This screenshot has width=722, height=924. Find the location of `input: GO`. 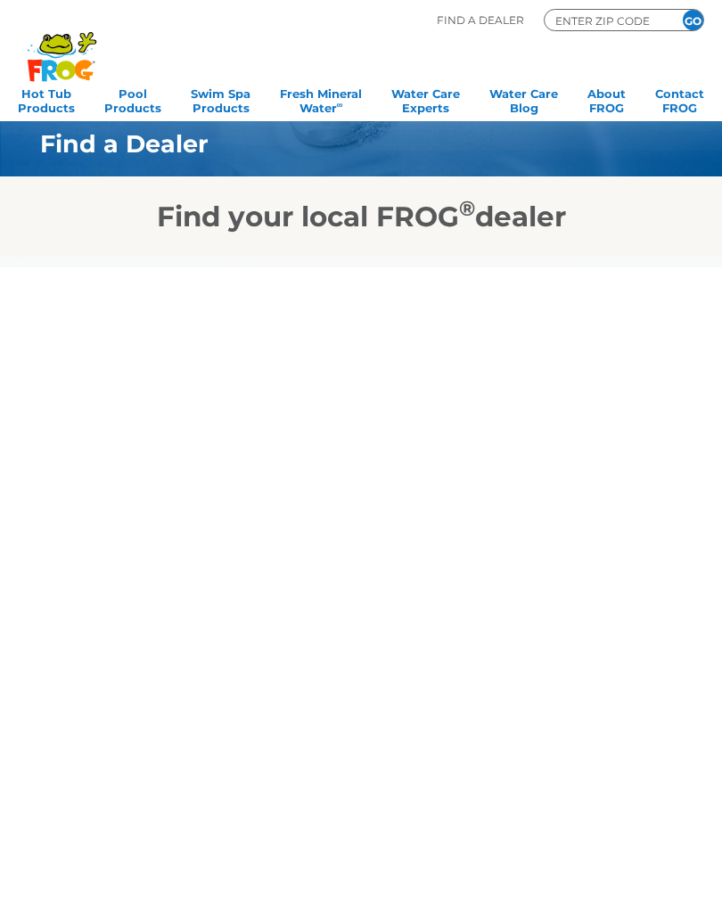

input: GO is located at coordinates (692, 20).